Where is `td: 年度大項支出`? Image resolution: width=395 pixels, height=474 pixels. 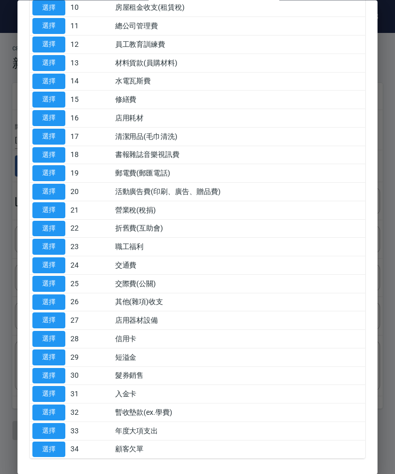 td: 年度大項支出 is located at coordinates (239, 431).